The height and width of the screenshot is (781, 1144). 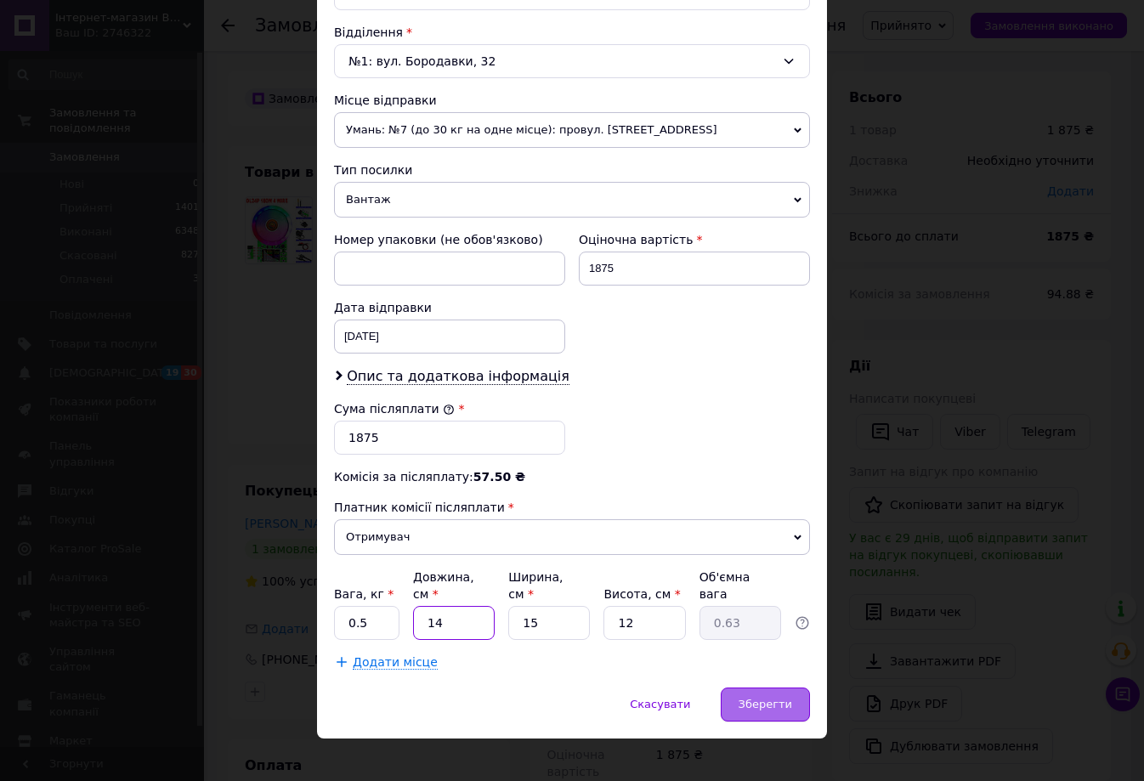 I want to click on div: Оціночна вартість, so click(x=695, y=240).